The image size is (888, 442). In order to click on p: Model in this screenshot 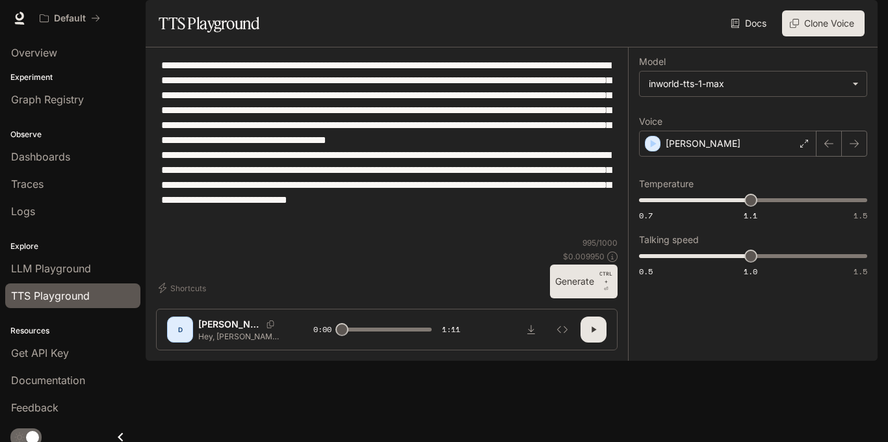, I will do `click(652, 62)`.